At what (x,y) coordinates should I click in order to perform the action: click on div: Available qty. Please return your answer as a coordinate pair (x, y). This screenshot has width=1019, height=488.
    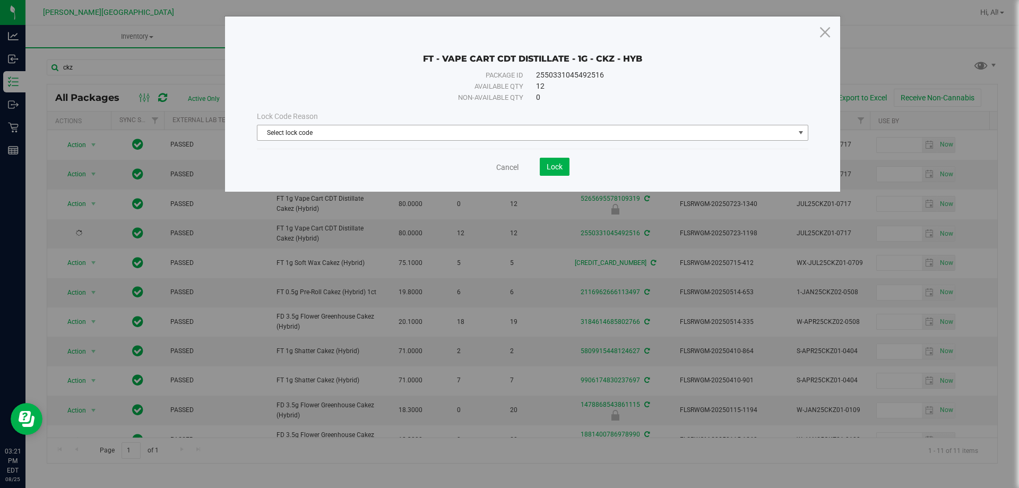
    Looking at the image, I should click on (402, 87).